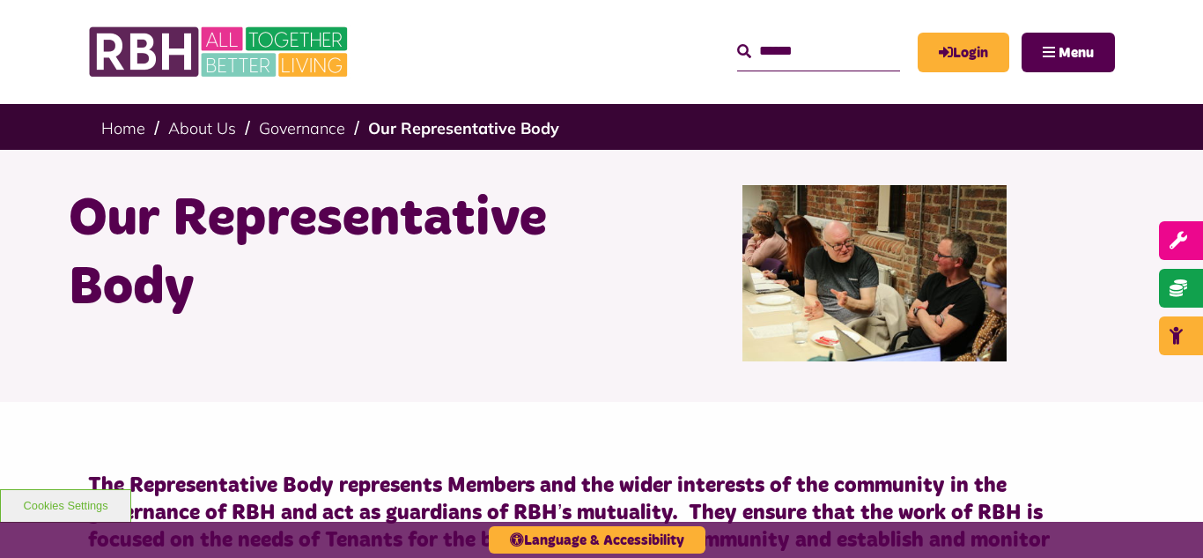 The height and width of the screenshot is (558, 1203). What do you see at coordinates (463, 128) in the screenshot?
I see `a: Our Representative Body` at bounding box center [463, 128].